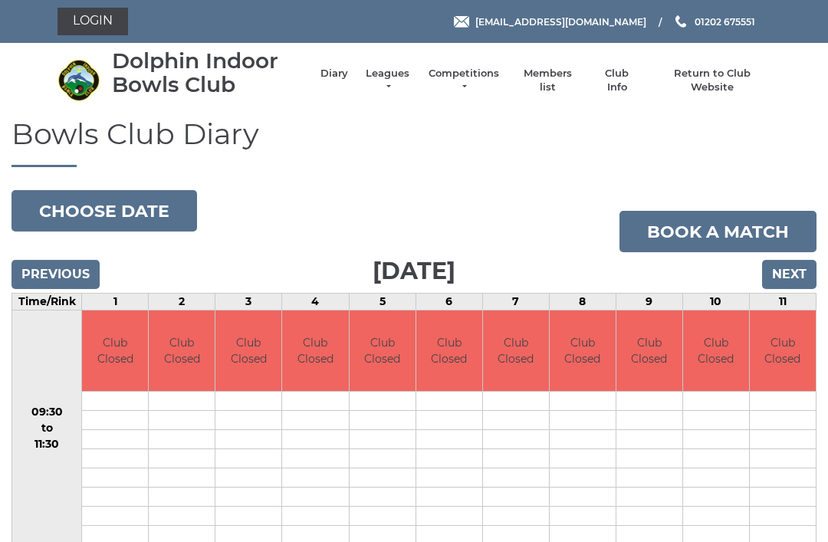 Image resolution: width=828 pixels, height=542 pixels. Describe the element at coordinates (617, 81) in the screenshot. I see `a: Club Info` at that location.